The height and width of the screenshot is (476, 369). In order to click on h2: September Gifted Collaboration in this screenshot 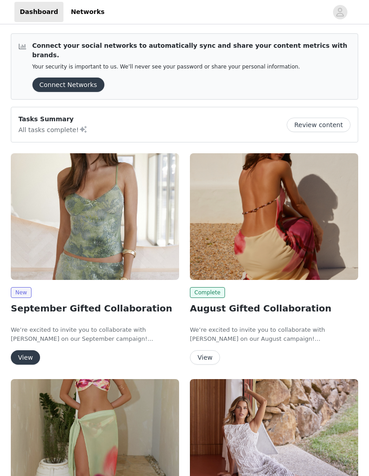, I will do `click(95, 308)`.